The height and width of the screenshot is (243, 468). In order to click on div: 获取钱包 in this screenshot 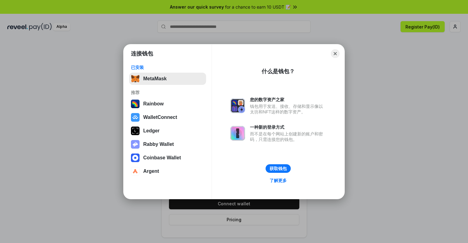, I will do `click(278, 169)`.